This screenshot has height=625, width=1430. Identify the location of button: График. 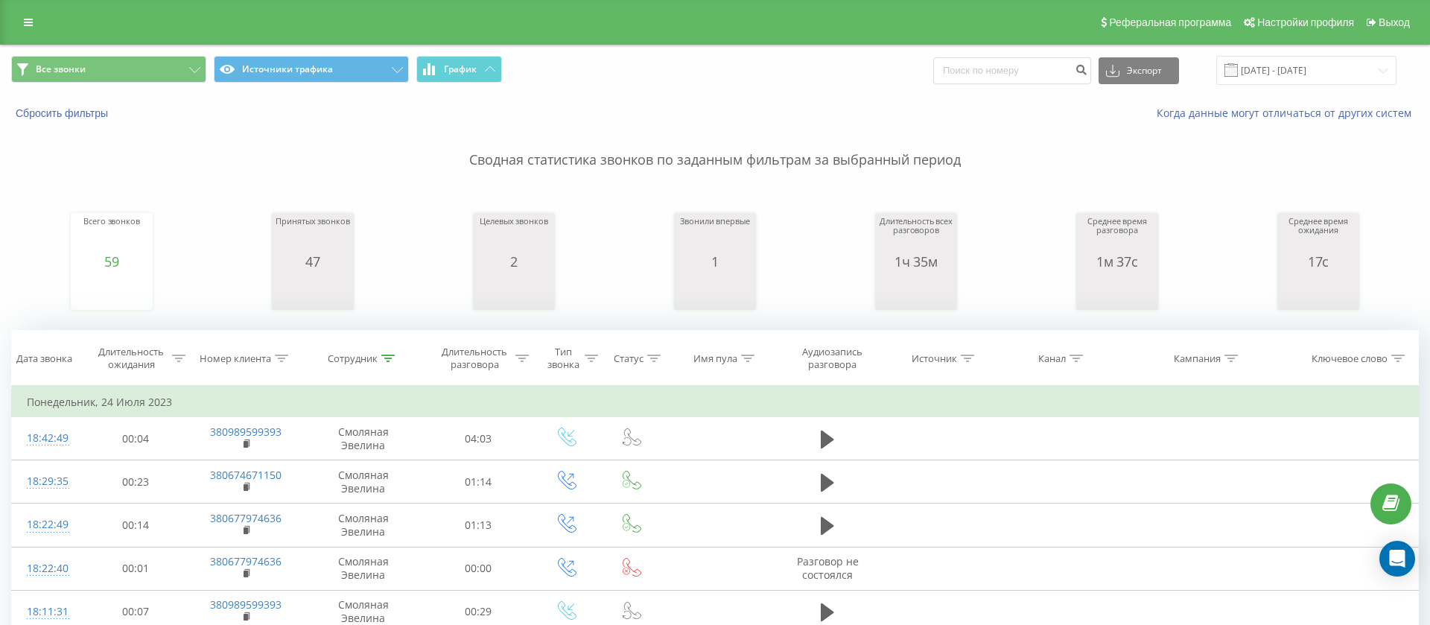
(459, 69).